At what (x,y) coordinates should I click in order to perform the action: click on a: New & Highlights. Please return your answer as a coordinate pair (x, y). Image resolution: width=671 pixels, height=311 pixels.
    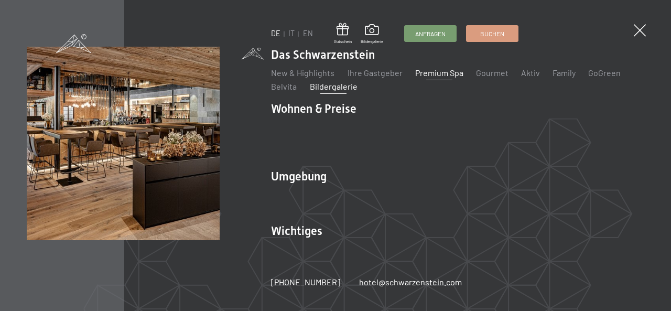
    Looking at the image, I should click on (303, 72).